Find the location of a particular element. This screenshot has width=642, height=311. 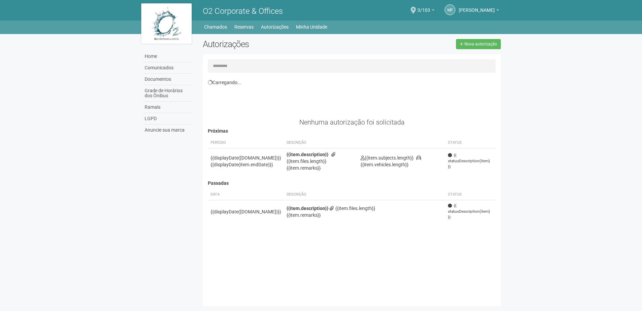

a: Nova autorização is located at coordinates (478, 44).